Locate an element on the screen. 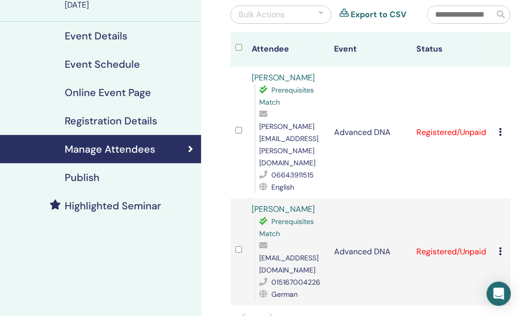  a: Export to CSV is located at coordinates (378, 15).